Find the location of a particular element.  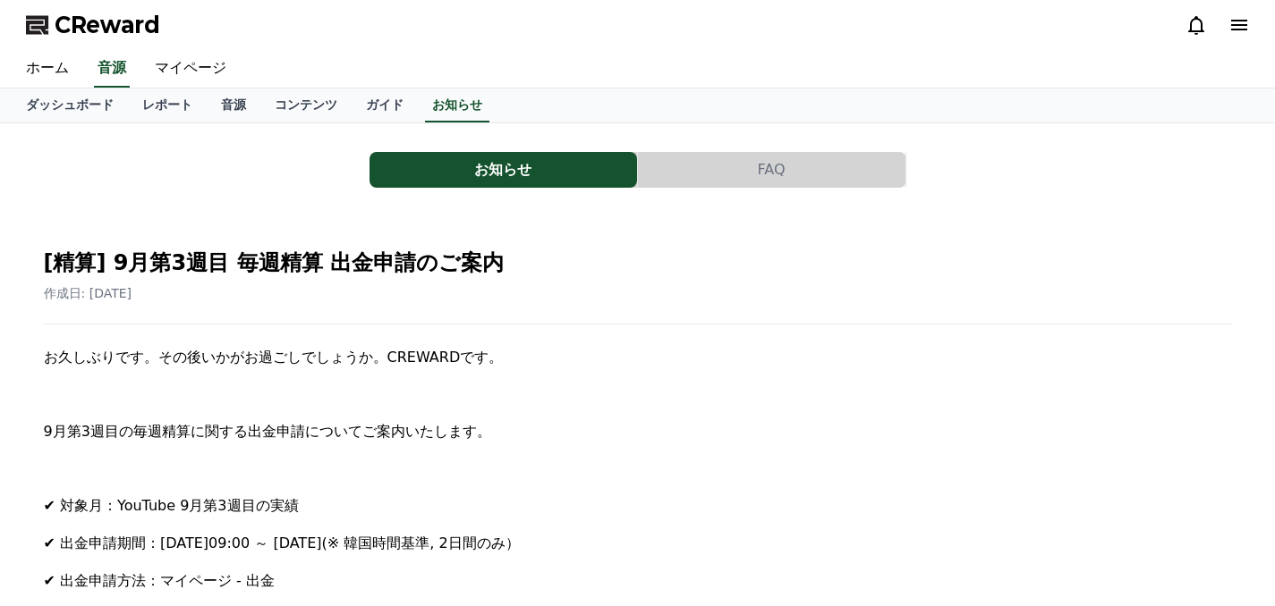

a: コンテンツ is located at coordinates (306, 106).